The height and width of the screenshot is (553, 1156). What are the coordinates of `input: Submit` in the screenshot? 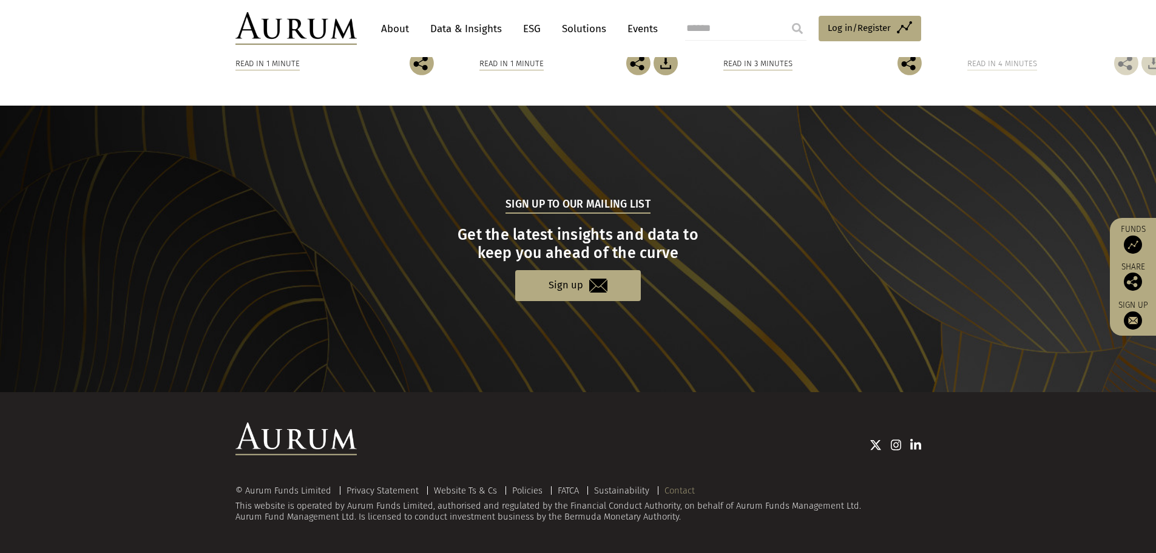 It's located at (797, 29).